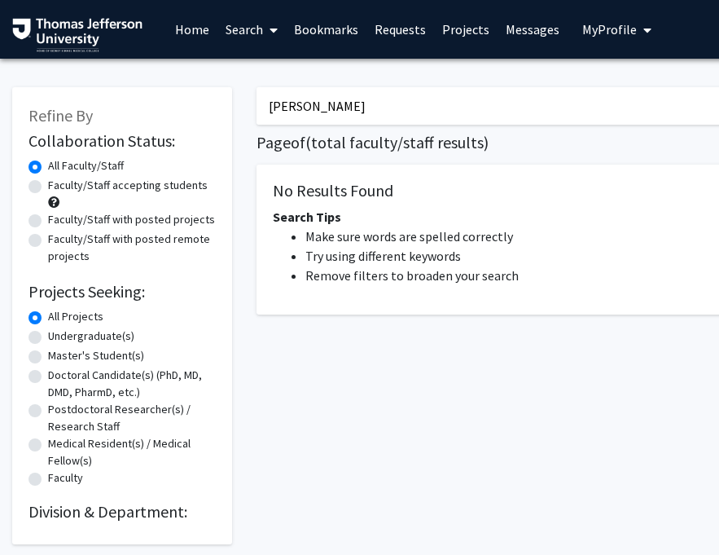 This screenshot has width=719, height=555. Describe the element at coordinates (122, 292) in the screenshot. I see `h2: Projects Seeking:` at that location.